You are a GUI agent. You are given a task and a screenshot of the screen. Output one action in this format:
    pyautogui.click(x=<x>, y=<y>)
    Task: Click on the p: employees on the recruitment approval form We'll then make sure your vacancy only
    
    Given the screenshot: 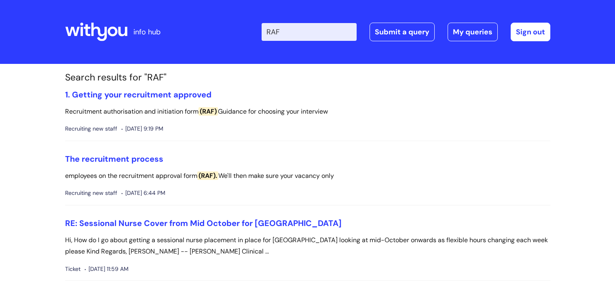 What is the action you would take?
    pyautogui.click(x=308, y=176)
    